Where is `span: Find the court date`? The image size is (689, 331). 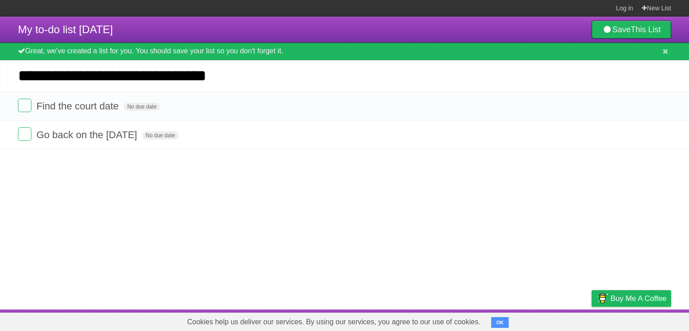
span: Find the court date is located at coordinates (78, 106).